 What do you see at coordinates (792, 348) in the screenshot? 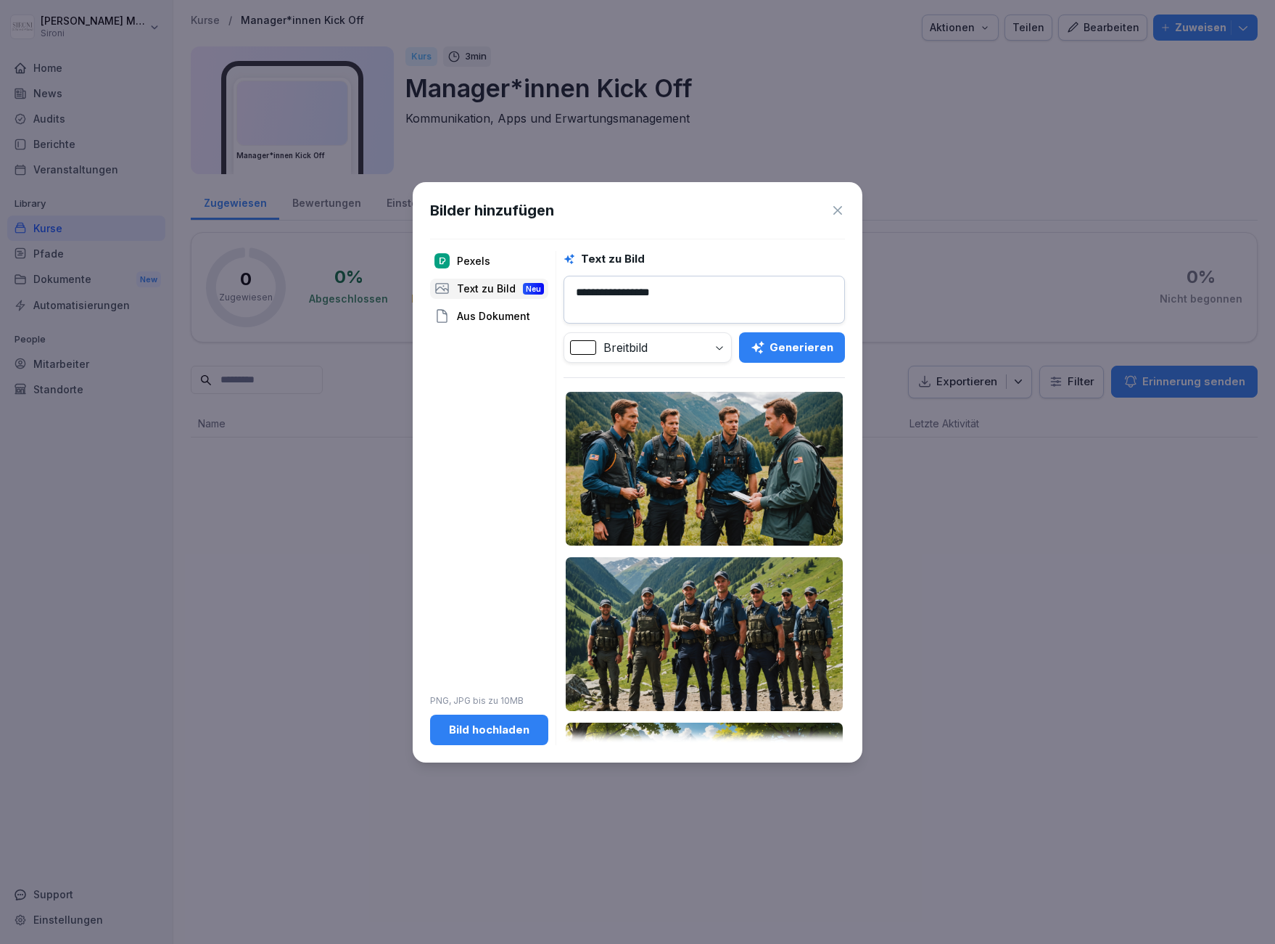
I see `button: Generieren` at bounding box center [792, 348].